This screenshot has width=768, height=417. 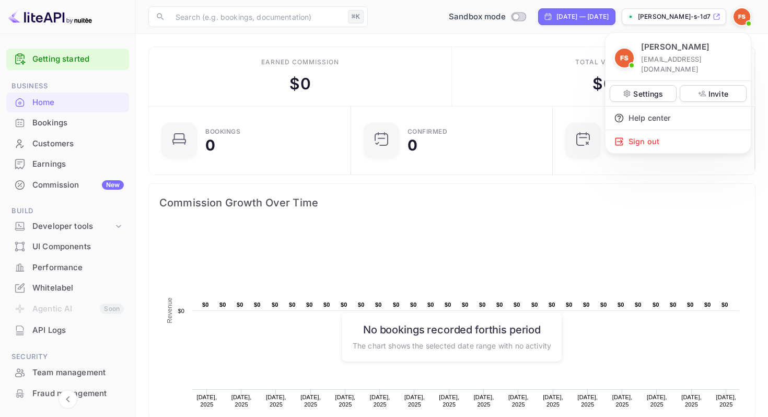 I want to click on img: Fatimah Zahra S, so click(x=624, y=58).